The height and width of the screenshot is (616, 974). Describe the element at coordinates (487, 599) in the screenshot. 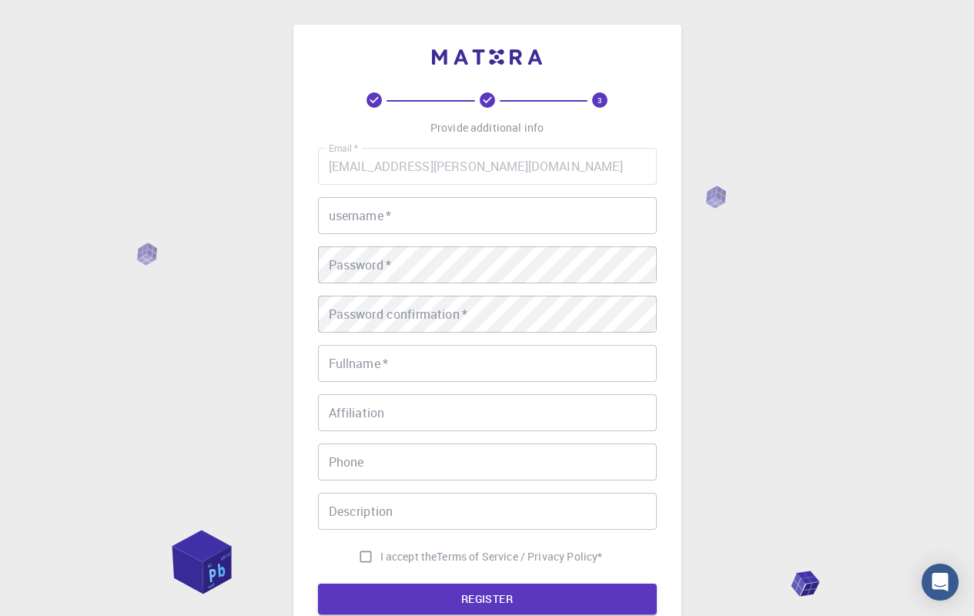

I see `button: REGISTER` at that location.